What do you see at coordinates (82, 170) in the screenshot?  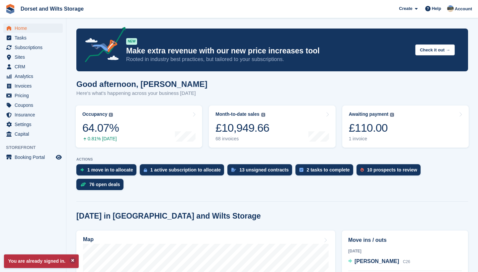 I see `img: move_ins_to_allocate_icon-fdf77a2bb77ea45bf5b3d319d69a93e2d87916cf1d5bf7949dd705db3b84f3ca.svg` at bounding box center [82, 170].